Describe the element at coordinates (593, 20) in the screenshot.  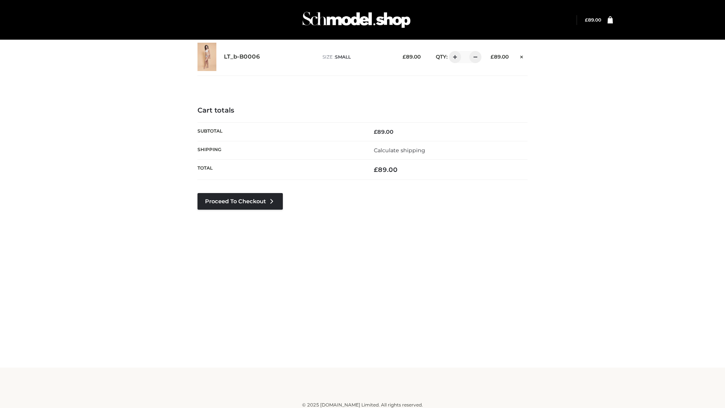
I see `a: £89.00` at that location.